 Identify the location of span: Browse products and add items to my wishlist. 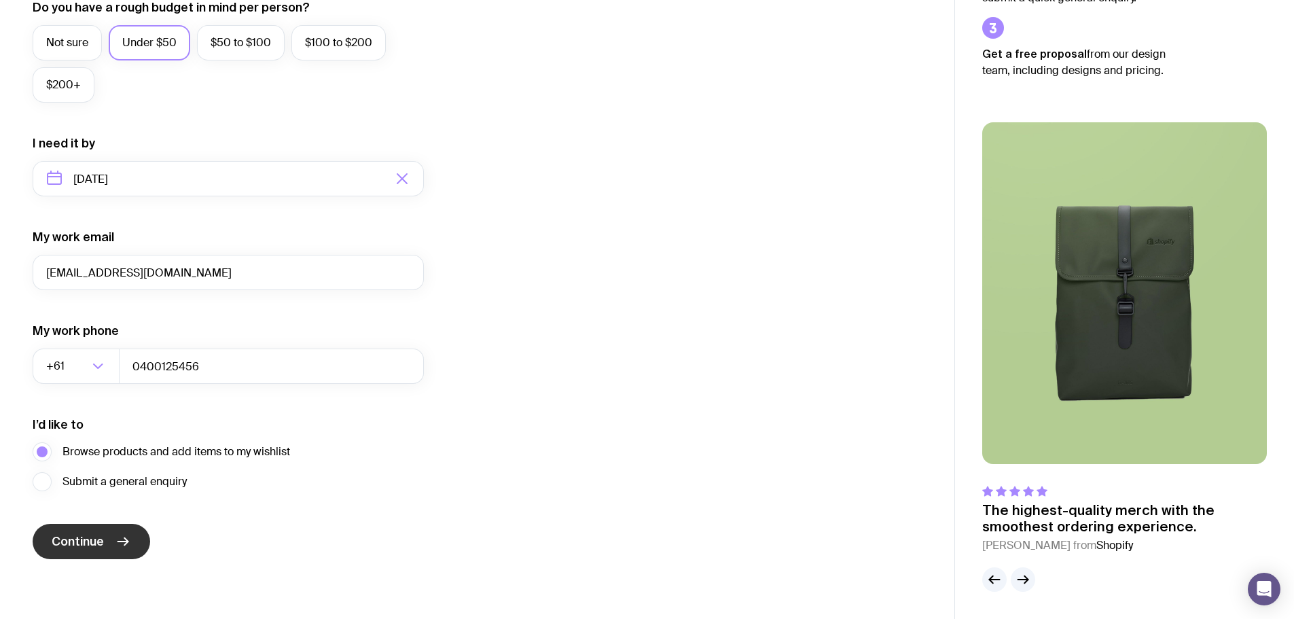
(176, 452).